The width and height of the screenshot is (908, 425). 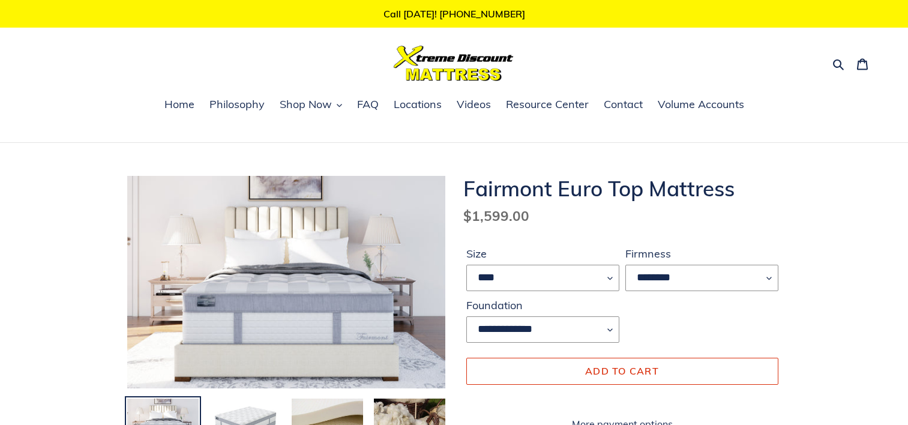 What do you see at coordinates (368, 104) in the screenshot?
I see `span: FAQ` at bounding box center [368, 104].